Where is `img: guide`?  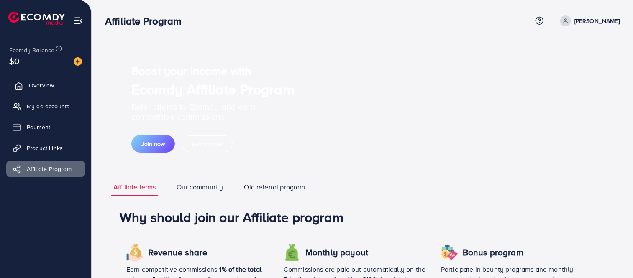
img: guide is located at coordinates (362, 108).